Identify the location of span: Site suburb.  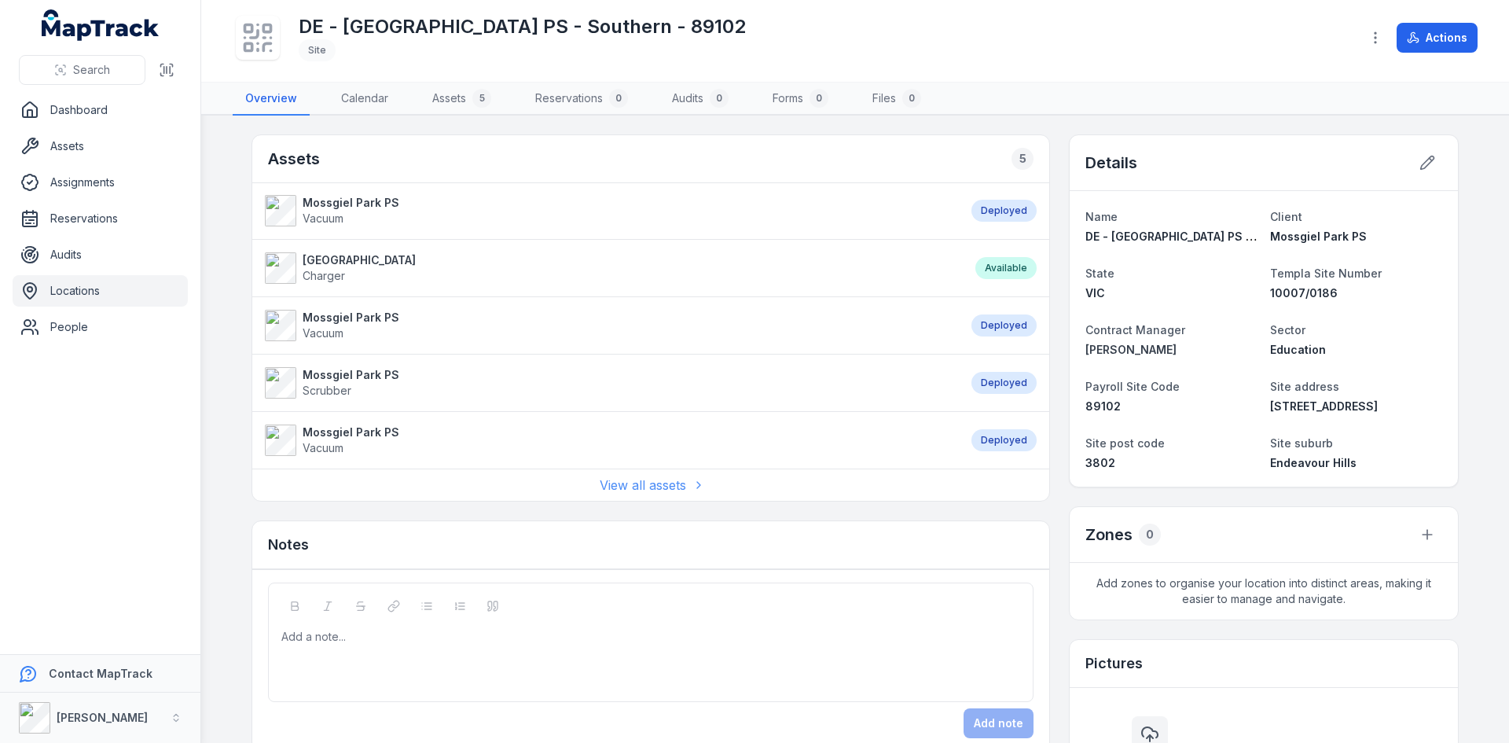
(1302, 443).